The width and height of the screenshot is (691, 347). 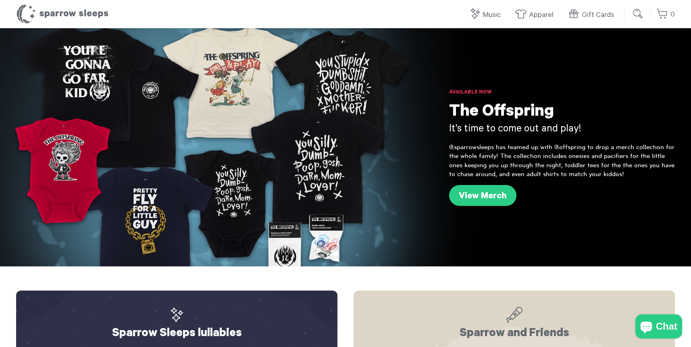 What do you see at coordinates (487, 15) in the screenshot?
I see `a: Music` at bounding box center [487, 15].